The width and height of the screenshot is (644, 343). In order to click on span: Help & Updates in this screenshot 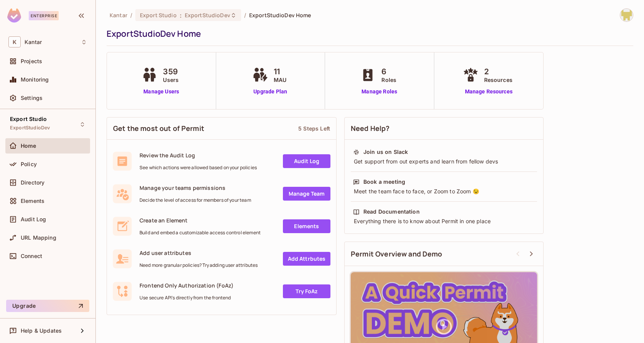, I will do `click(41, 331)`.